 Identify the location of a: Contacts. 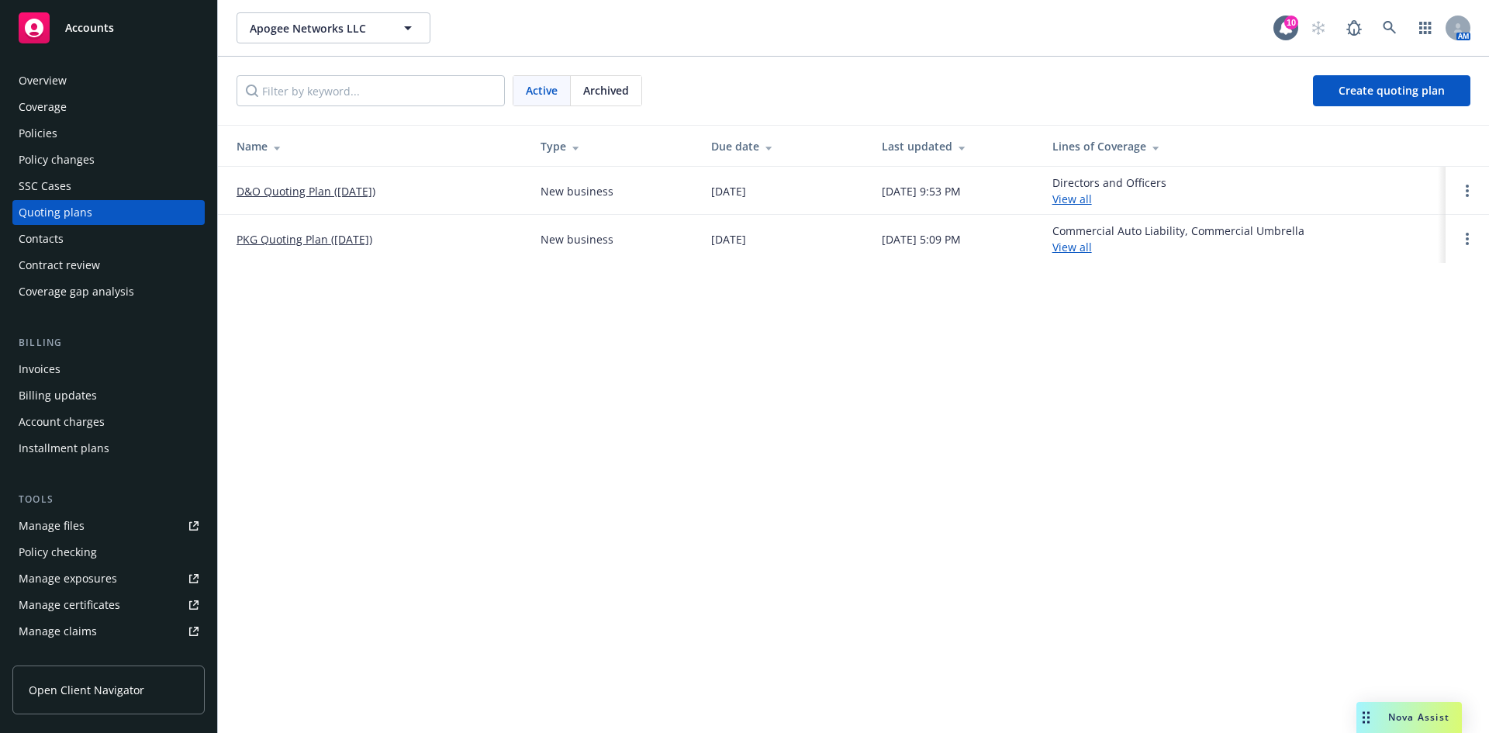
(109, 239).